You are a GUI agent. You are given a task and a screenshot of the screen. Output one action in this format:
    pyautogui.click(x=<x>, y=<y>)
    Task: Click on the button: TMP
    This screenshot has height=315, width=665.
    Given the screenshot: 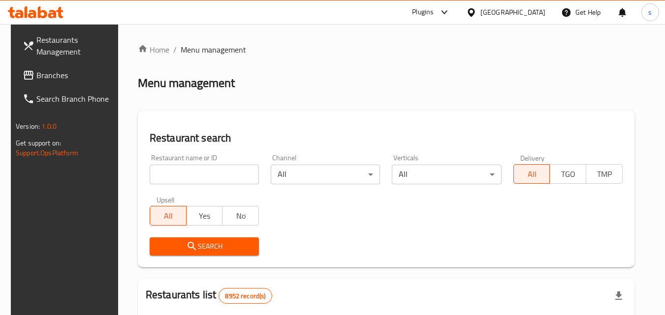 What is the action you would take?
    pyautogui.click(x=604, y=174)
    